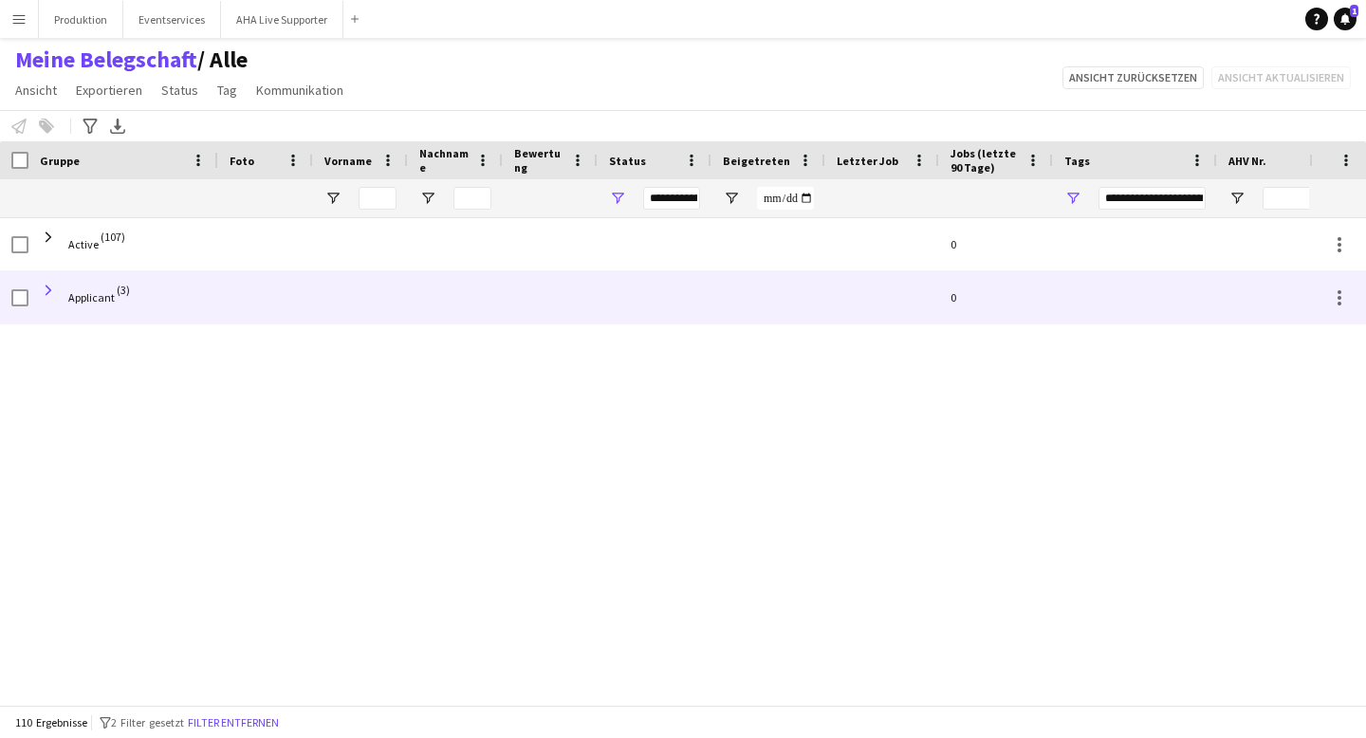 This screenshot has height=738, width=1366. I want to click on span: Vorname, so click(348, 160).